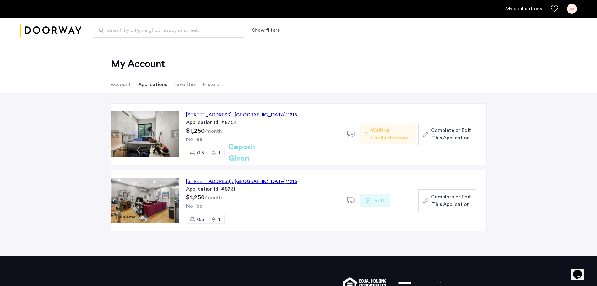 This screenshot has width=597, height=286. What do you see at coordinates (391, 134) in the screenshot?
I see `span: Waiting Landlord review` at bounding box center [391, 134].